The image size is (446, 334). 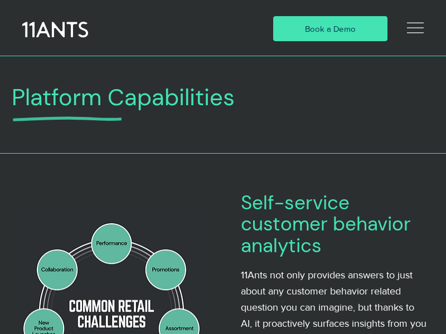 What do you see at coordinates (415, 28) in the screenshot?
I see `svg: Open Site Navigation` at bounding box center [415, 28].